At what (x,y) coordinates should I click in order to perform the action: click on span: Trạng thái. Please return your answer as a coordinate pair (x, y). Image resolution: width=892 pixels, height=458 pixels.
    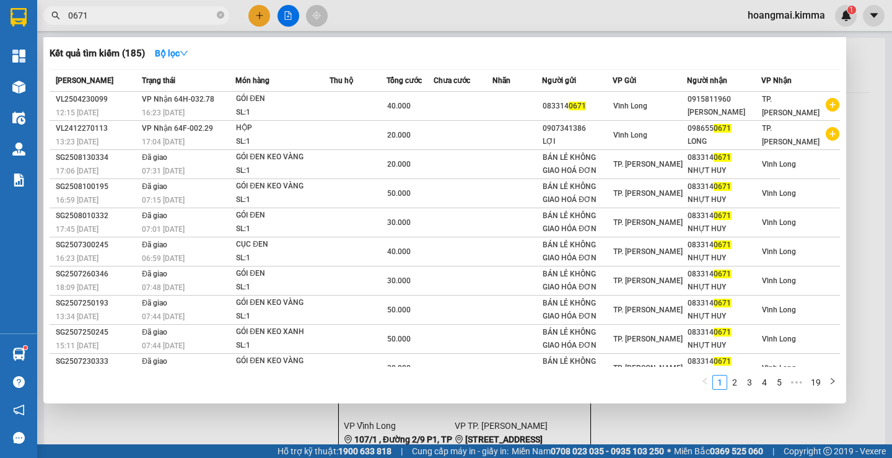
    Looking at the image, I should click on (159, 81).